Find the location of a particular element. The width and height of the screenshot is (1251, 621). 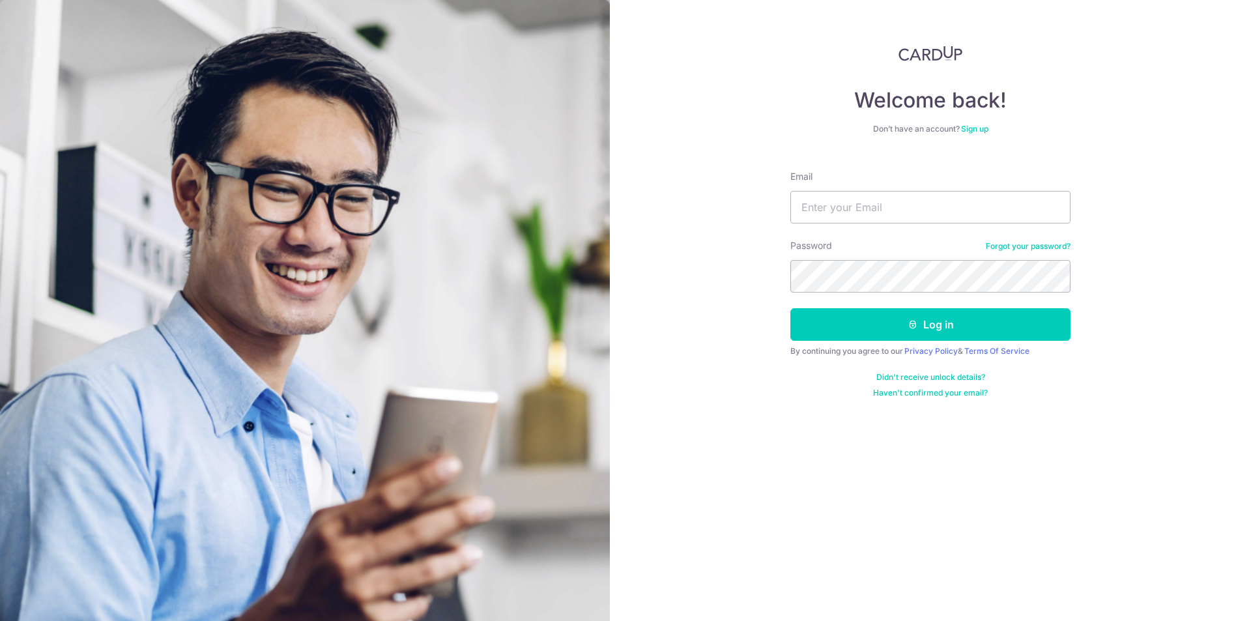

a: Terms Of Service is located at coordinates (997, 350).